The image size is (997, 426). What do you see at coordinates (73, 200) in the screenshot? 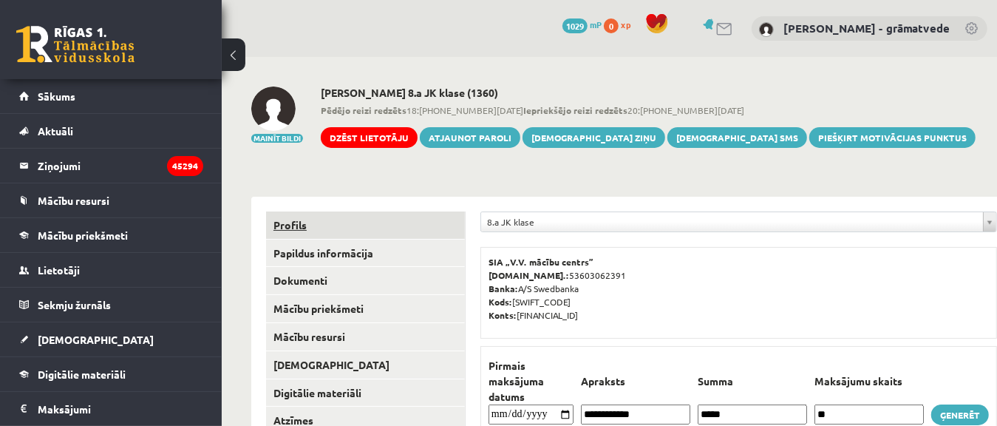
I see `span: Mācību resursi` at bounding box center [73, 200].